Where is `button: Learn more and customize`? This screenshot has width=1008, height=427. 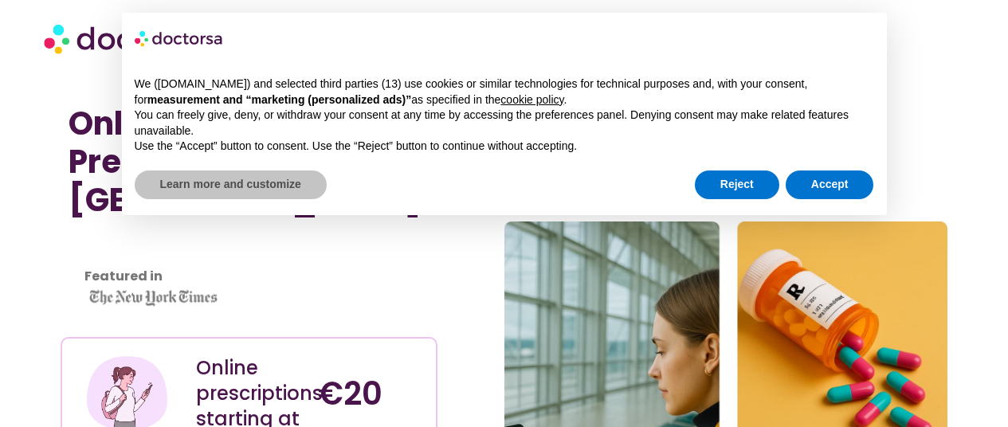 button: Learn more and customize is located at coordinates (230, 185).